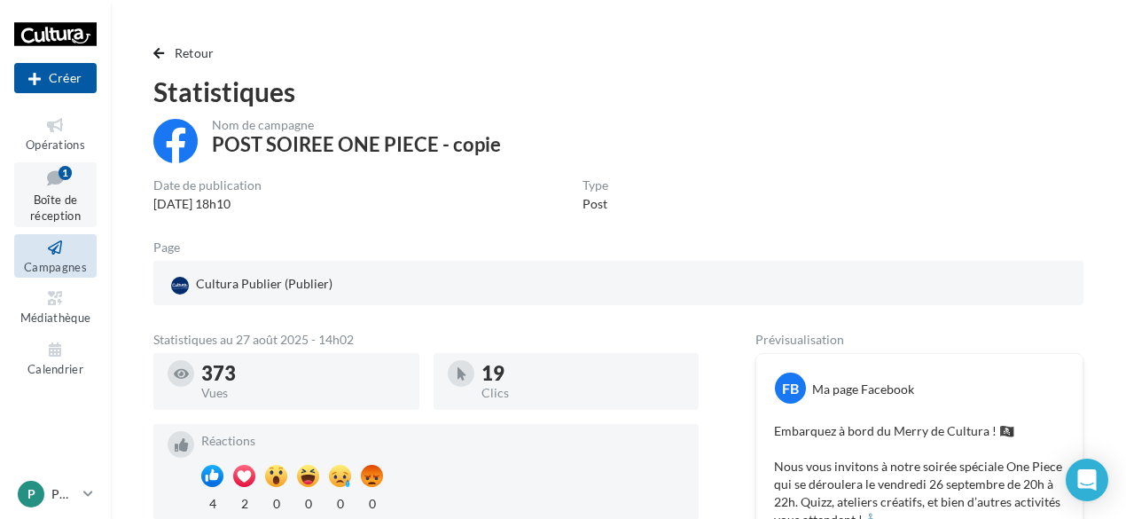 This screenshot has width=1126, height=519. I want to click on div: Date de publication, so click(208, 185).